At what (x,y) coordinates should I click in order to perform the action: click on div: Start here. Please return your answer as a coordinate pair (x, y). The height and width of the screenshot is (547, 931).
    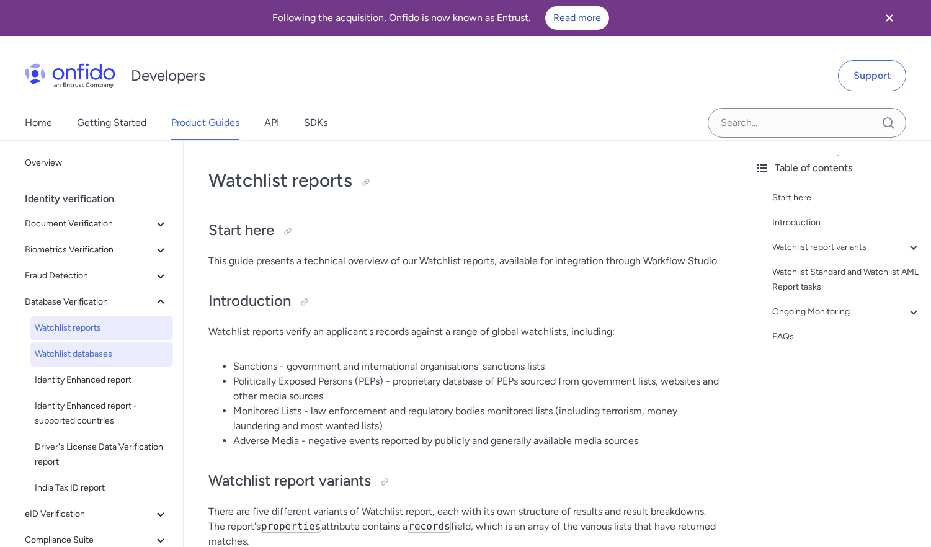
    Looking at the image, I should click on (846, 198).